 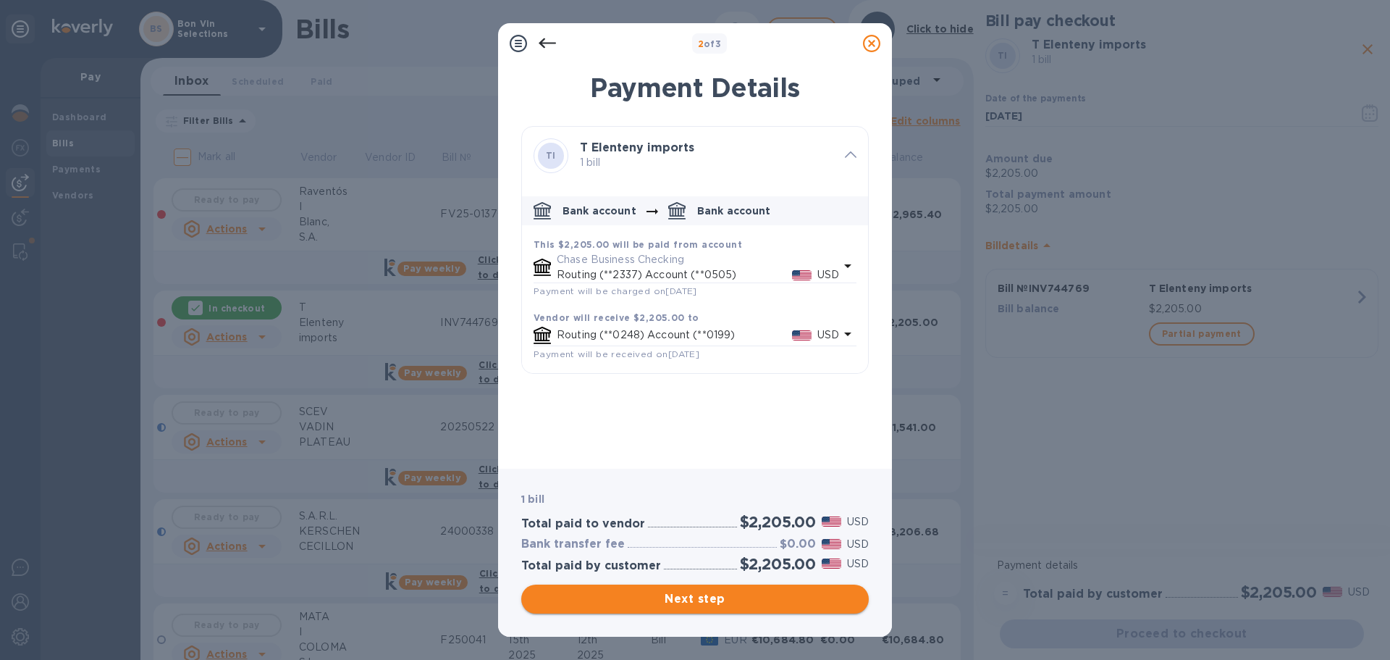 What do you see at coordinates (695, 282) in the screenshot?
I see `div: default-method` at bounding box center [695, 282].